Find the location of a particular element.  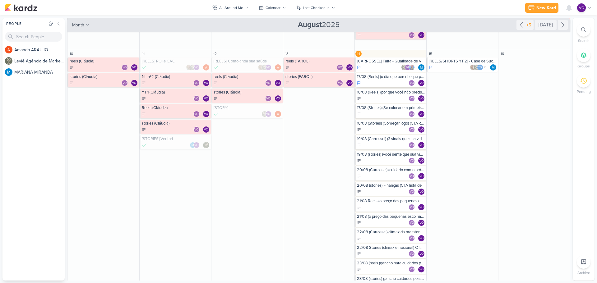

div: Em Andamento is located at coordinates (430, 67).